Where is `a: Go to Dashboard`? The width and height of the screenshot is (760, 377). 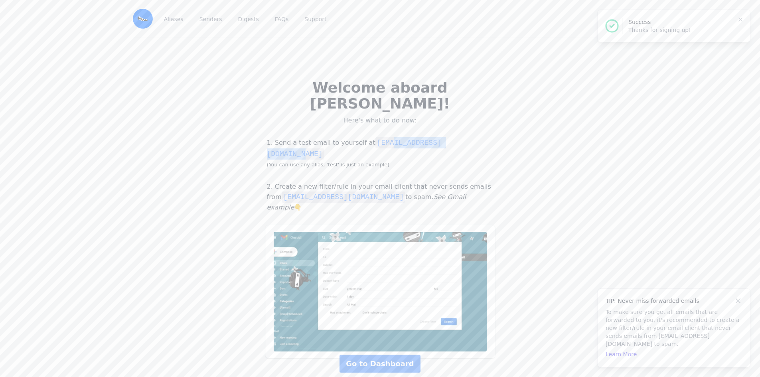
a: Go to Dashboard is located at coordinates (380, 364).